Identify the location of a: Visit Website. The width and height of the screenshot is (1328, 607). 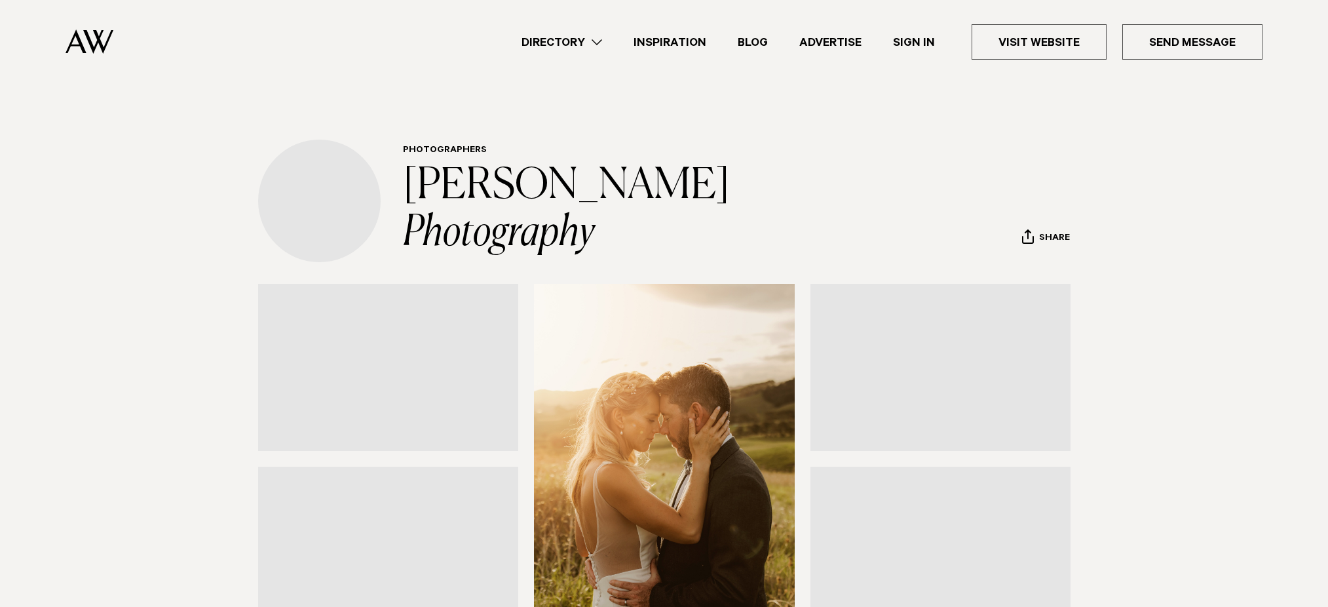
(1039, 42).